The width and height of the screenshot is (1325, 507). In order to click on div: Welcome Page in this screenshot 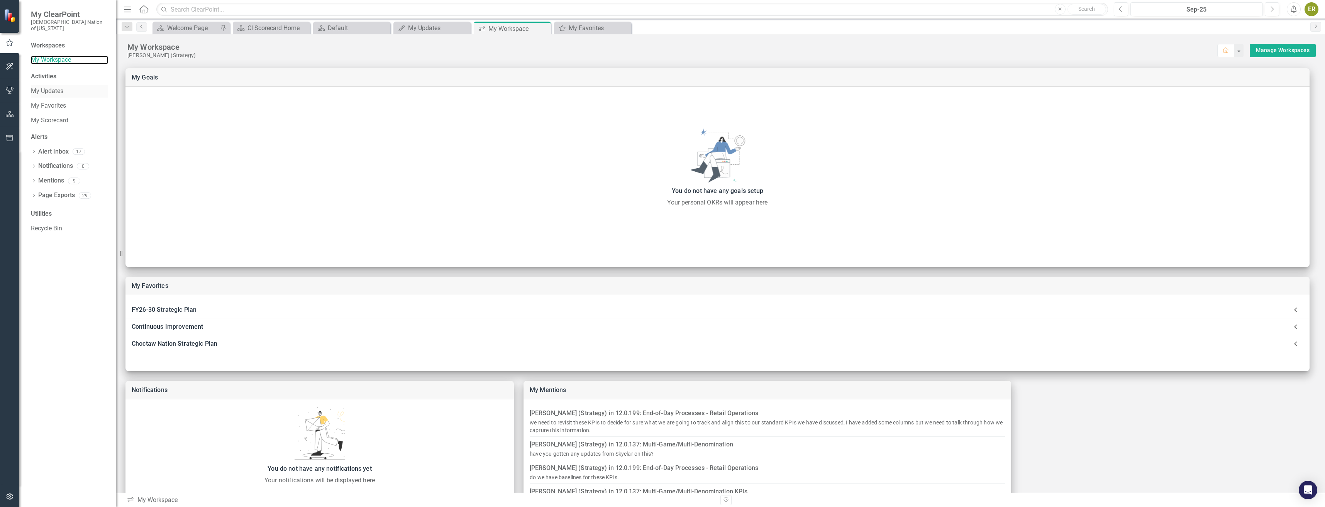, I will do `click(193, 28)`.